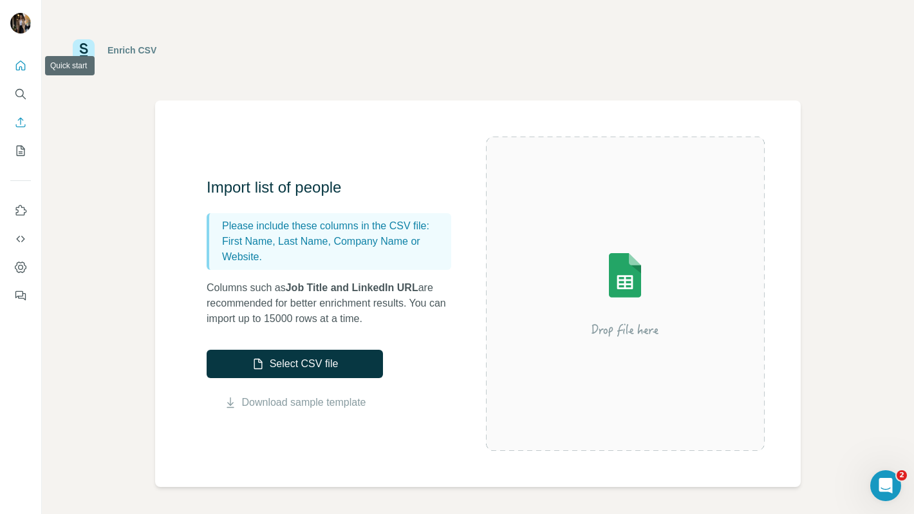  I want to click on a: Download sample template, so click(304, 402).